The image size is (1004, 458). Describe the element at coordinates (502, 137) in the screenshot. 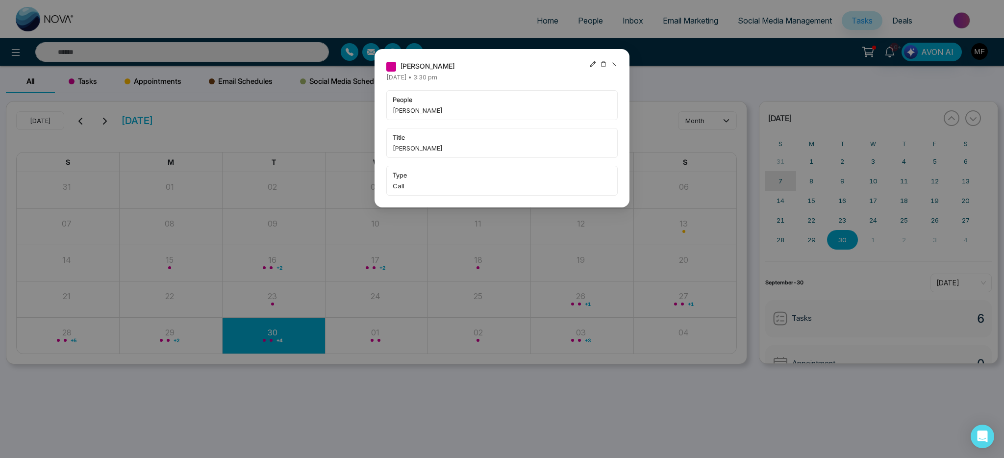

I see `span: title` at that location.